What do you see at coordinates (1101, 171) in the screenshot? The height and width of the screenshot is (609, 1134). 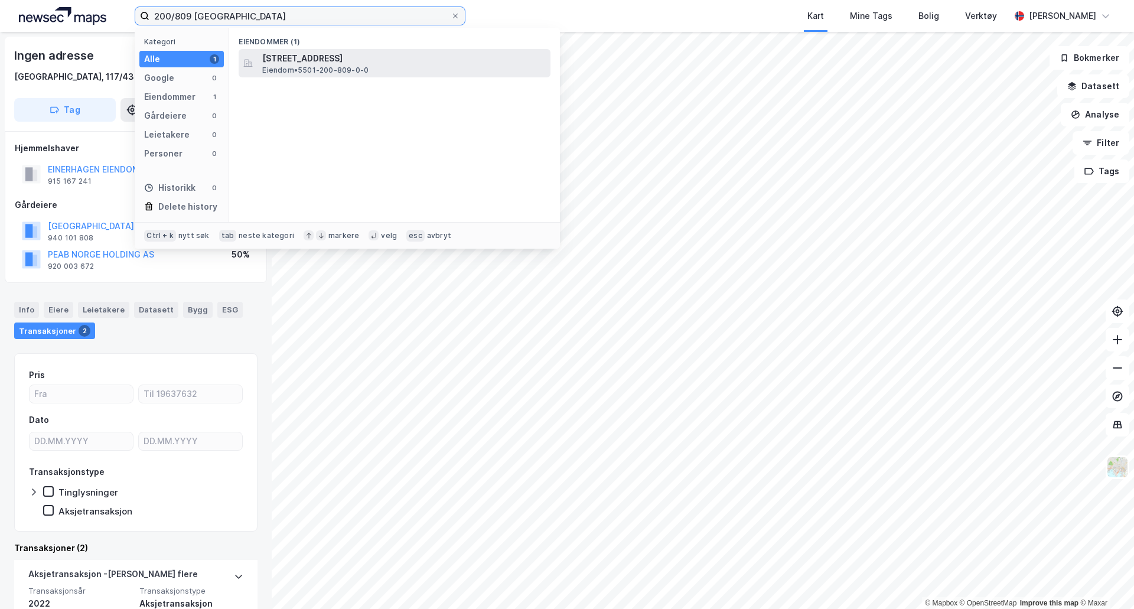 I see `button: Tags` at bounding box center [1101, 171].